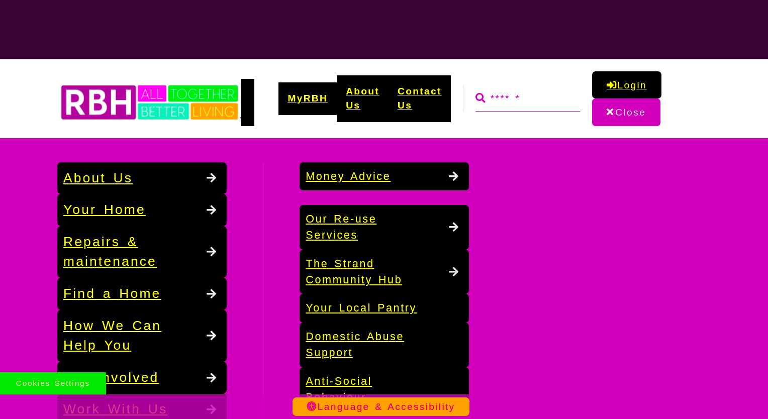  What do you see at coordinates (419, 99) in the screenshot?
I see `a: Contact Us` at bounding box center [419, 99].